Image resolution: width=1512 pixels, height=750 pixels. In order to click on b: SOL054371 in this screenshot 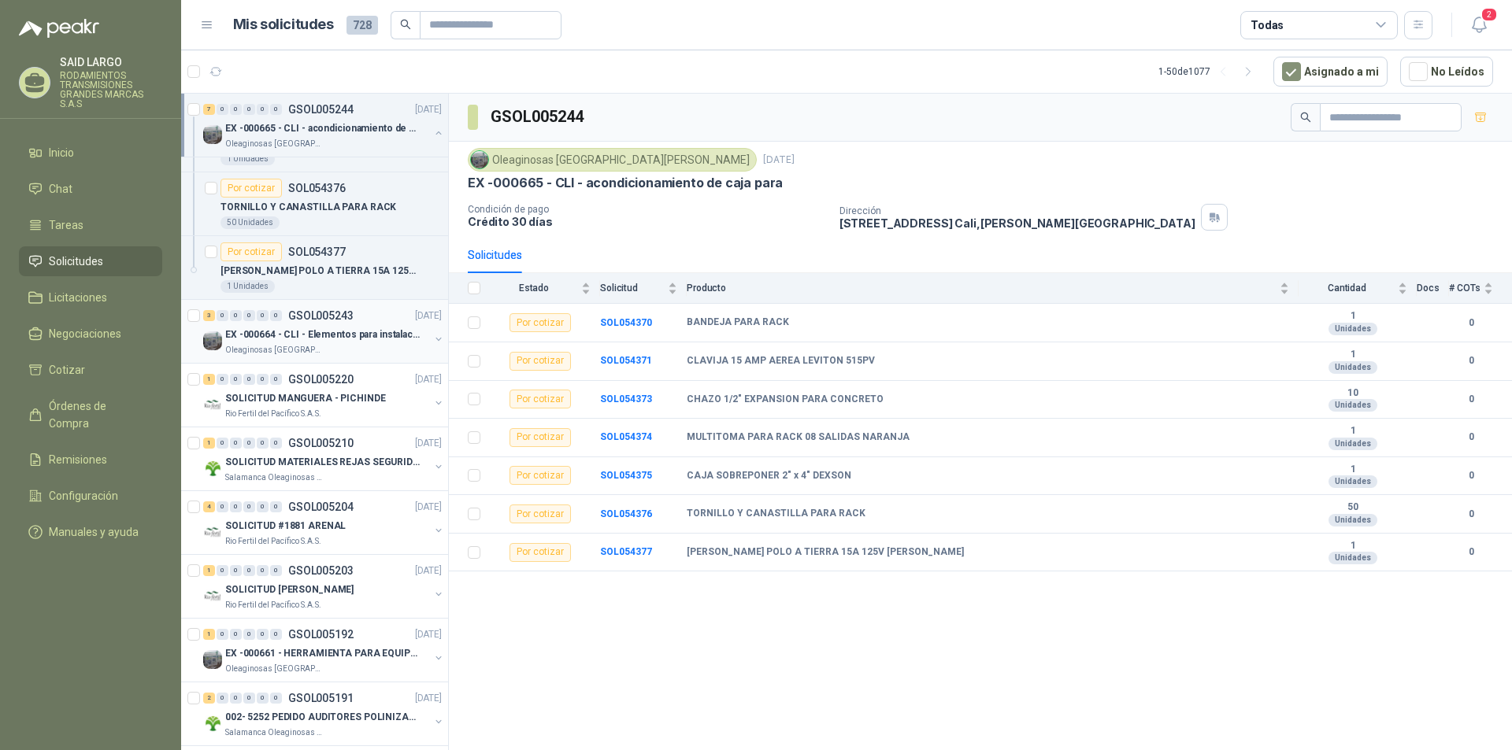, I will do `click(626, 361)`.